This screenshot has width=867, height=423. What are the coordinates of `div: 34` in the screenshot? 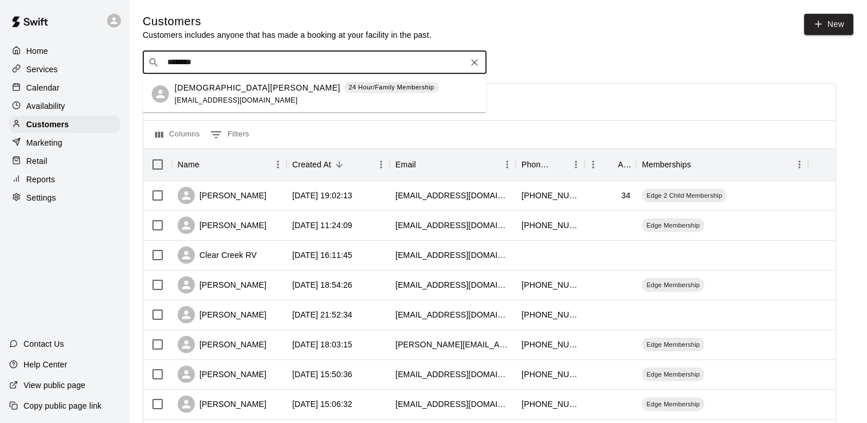 It's located at (625, 195).